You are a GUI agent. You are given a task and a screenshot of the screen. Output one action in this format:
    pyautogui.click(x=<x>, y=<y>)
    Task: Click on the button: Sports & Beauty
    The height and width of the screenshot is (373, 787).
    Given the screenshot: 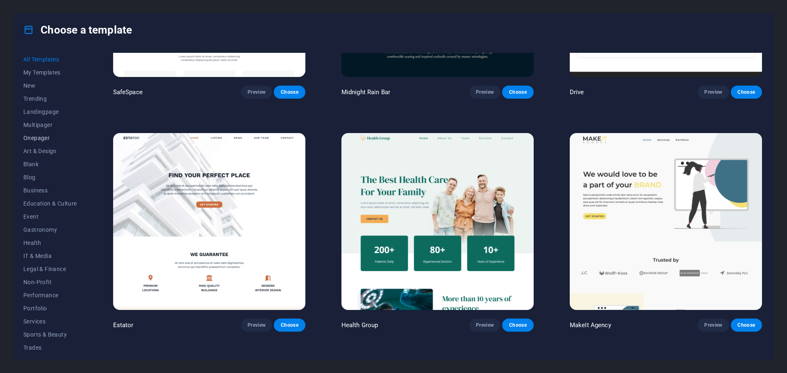 What is the action you would take?
    pyautogui.click(x=50, y=335)
    